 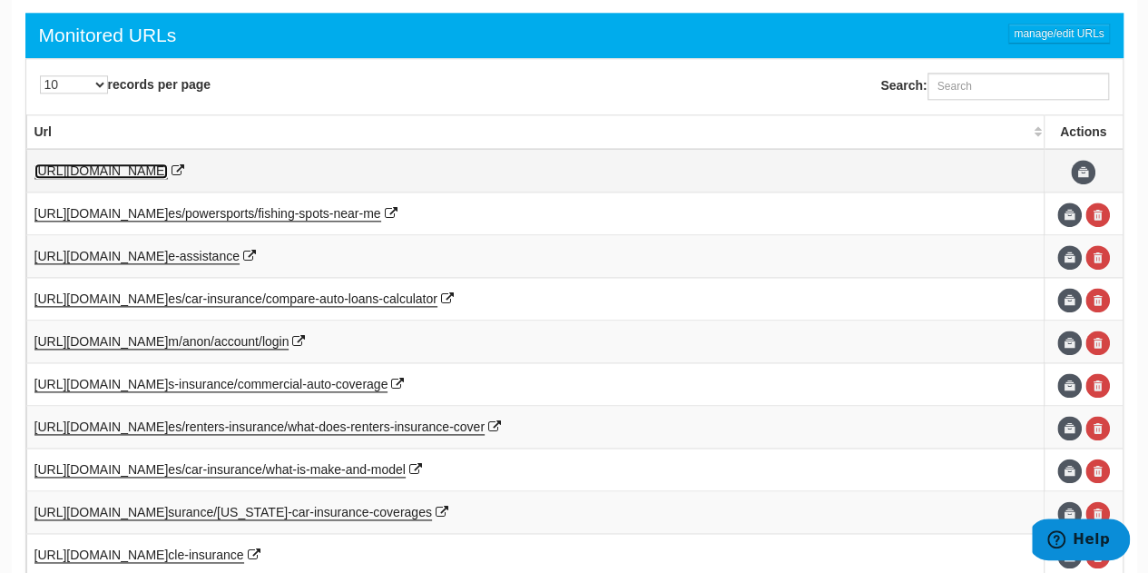 I want to click on span: es/car-insurance/what-is-make-an, so click(x=263, y=469).